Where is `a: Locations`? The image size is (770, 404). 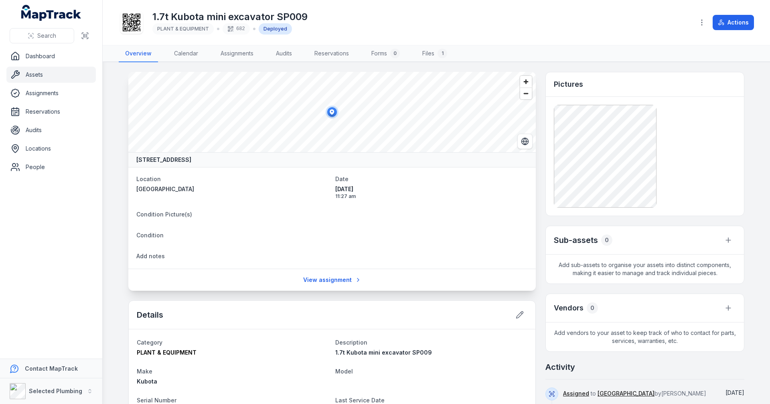 a: Locations is located at coordinates (51, 148).